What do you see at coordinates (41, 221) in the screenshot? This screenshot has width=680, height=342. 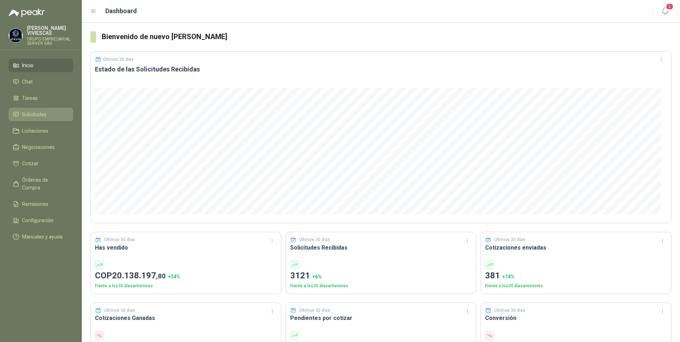 I see `a: Configuración` at bounding box center [41, 221].